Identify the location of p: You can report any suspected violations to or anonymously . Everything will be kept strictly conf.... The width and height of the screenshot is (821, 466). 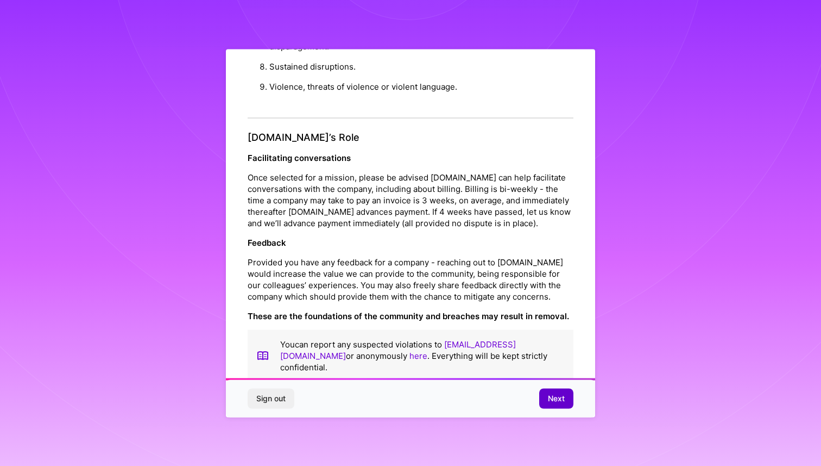
(423, 355).